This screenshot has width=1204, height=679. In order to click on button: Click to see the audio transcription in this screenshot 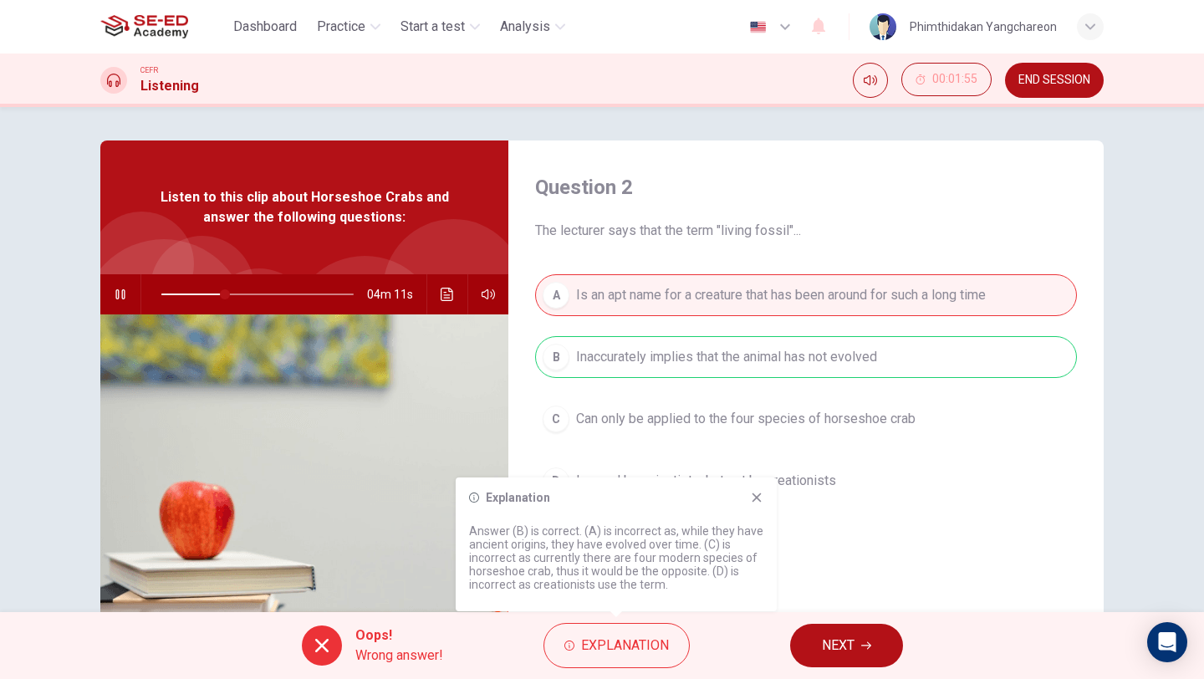, I will do `click(447, 294)`.